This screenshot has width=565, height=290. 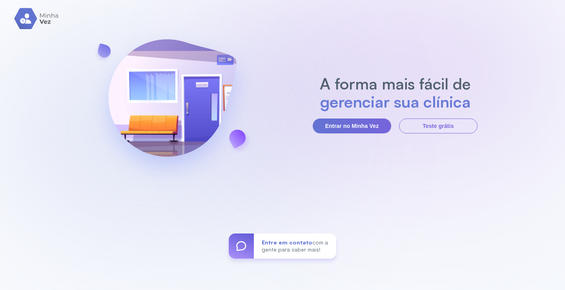 What do you see at coordinates (395, 102) in the screenshot?
I see `h2: gerenciar sua clínica` at bounding box center [395, 102].